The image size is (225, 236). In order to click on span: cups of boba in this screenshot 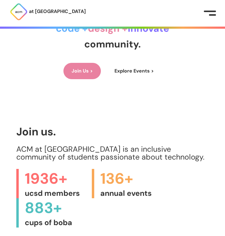, I will do `click(55, 222)`.